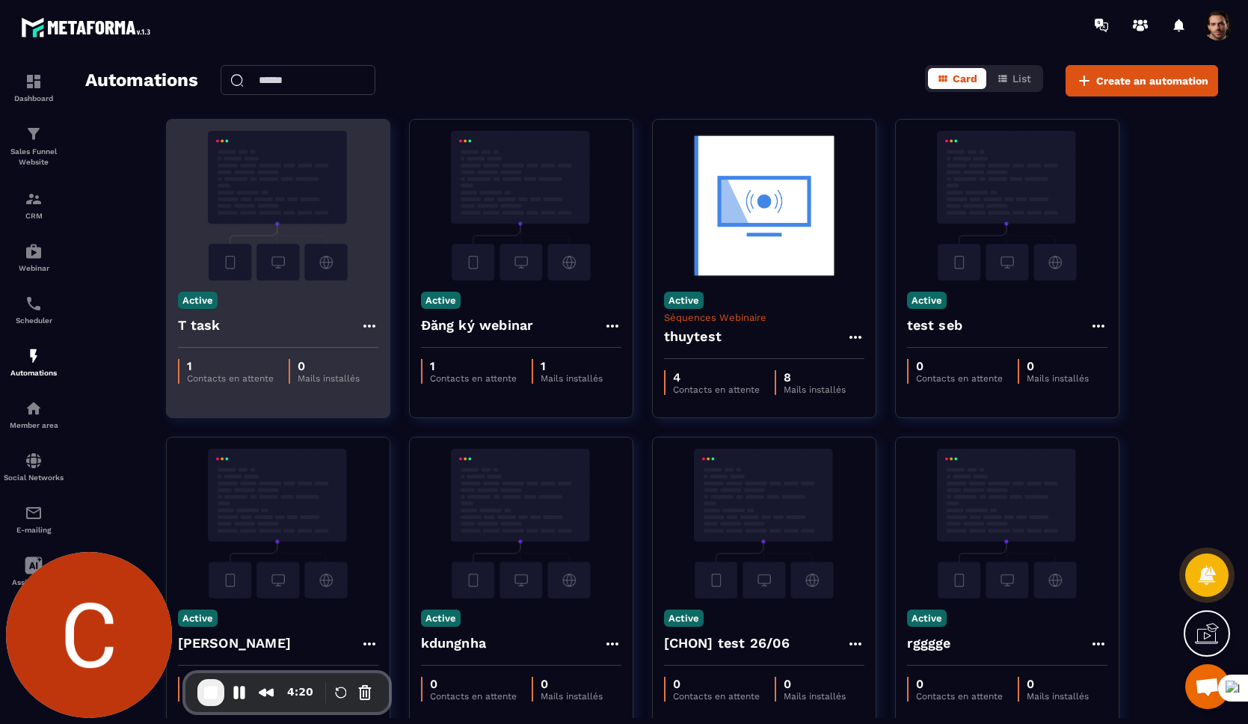 Image resolution: width=1248 pixels, height=724 pixels. I want to click on a: social-networksocial-networkSocial Networks, so click(34, 466).